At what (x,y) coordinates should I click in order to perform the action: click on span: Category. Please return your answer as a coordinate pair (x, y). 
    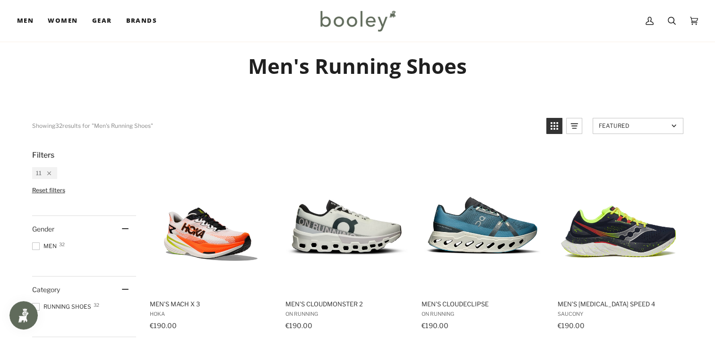
    Looking at the image, I should click on (46, 289).